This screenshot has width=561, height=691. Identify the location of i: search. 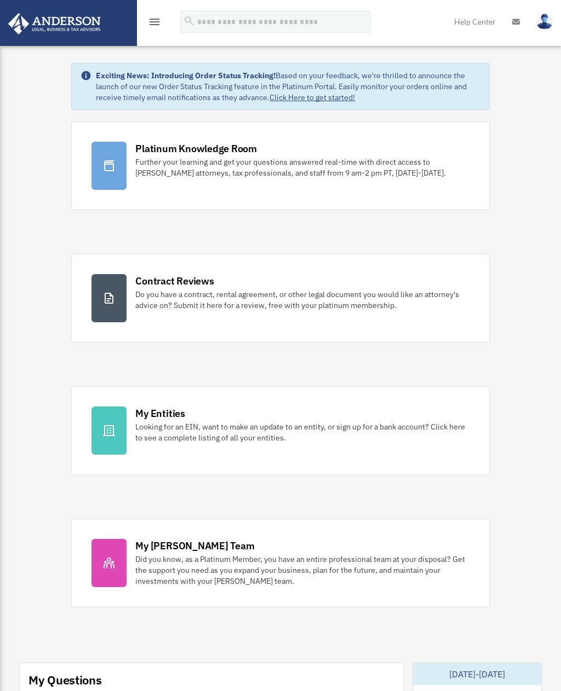
(189, 21).